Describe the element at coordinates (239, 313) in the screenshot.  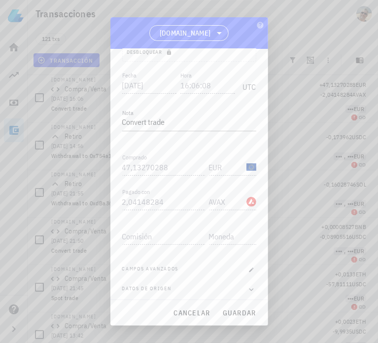
I see `button: guardar` at that location.